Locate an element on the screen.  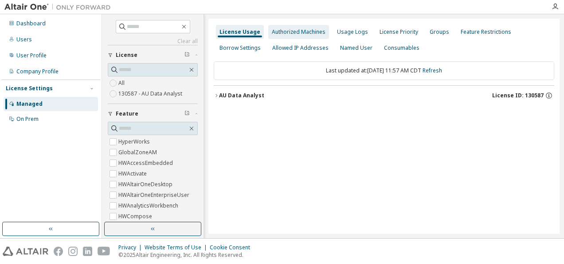
div: License Usage is located at coordinates (240, 32).